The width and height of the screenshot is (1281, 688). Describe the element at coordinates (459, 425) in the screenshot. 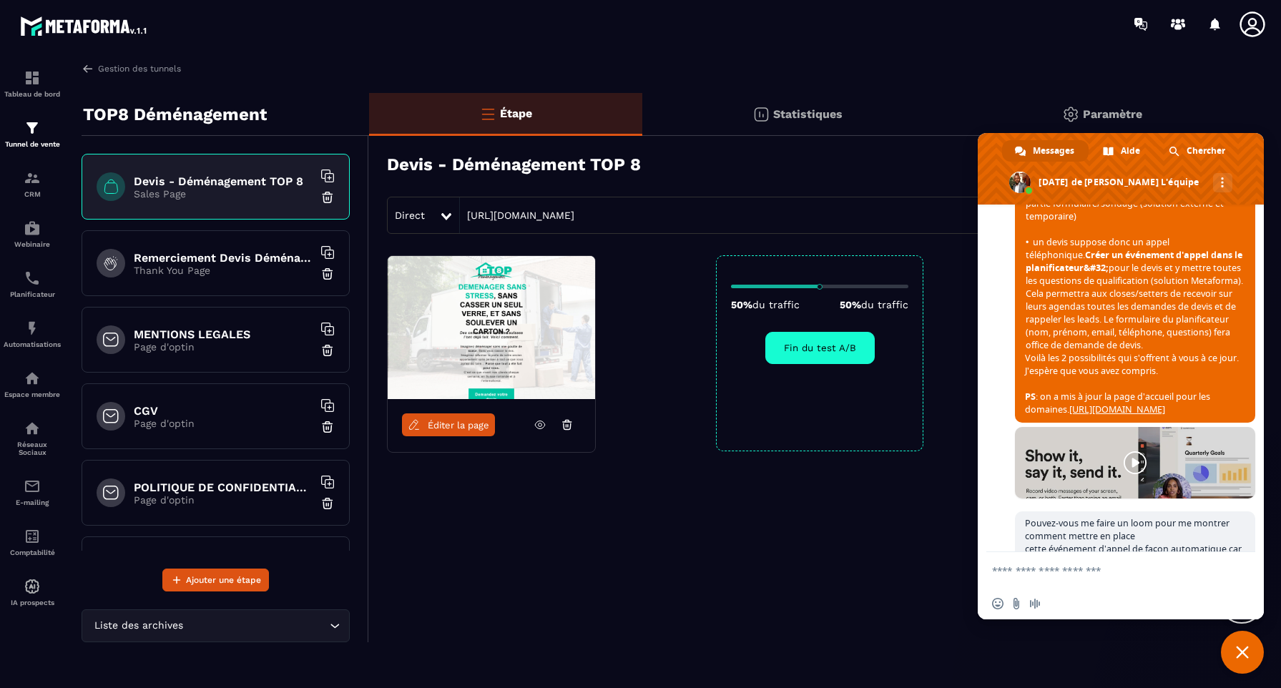

I see `span: Éditer la page` at that location.